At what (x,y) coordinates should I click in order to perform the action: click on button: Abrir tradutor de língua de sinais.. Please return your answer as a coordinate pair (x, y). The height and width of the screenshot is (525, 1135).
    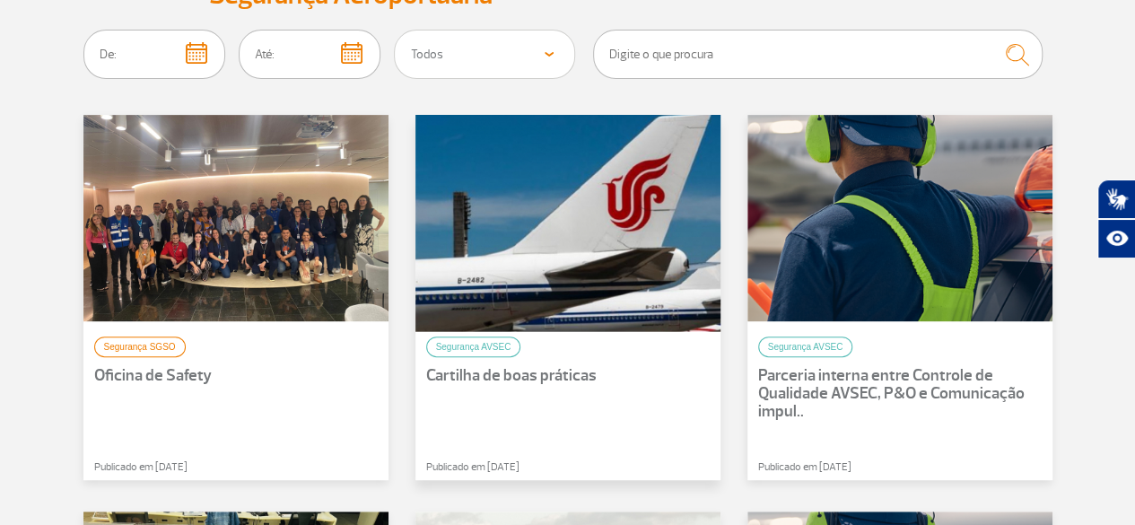
    Looking at the image, I should click on (1116, 199).